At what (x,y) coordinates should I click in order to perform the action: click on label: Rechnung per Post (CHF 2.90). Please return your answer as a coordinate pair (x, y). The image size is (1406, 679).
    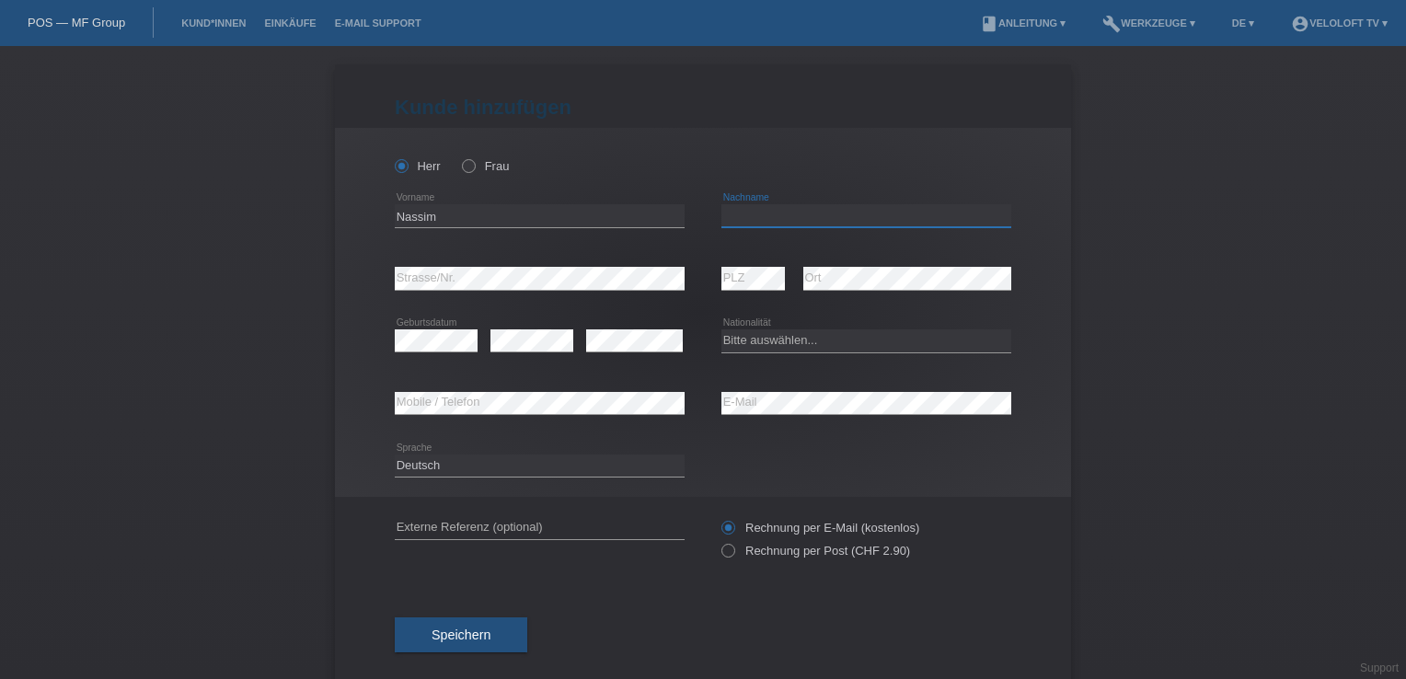
    Looking at the image, I should click on (815, 550).